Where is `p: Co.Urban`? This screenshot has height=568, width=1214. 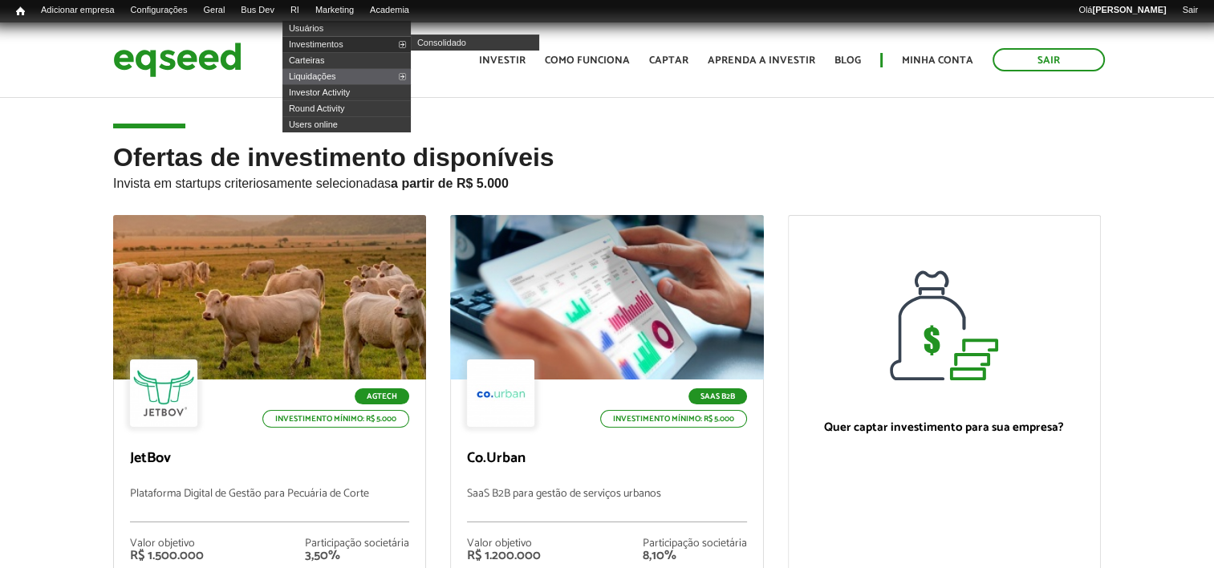
p: Co.Urban is located at coordinates (607, 459).